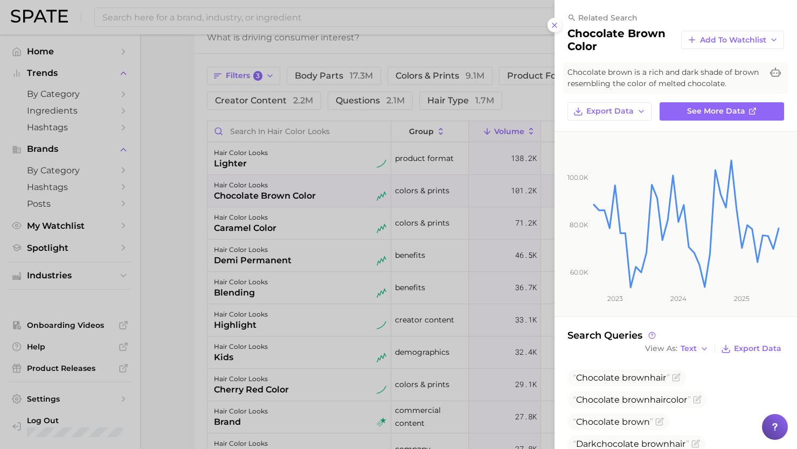 This screenshot has height=449, width=797. I want to click on tspan: 80.0k, so click(579, 225).